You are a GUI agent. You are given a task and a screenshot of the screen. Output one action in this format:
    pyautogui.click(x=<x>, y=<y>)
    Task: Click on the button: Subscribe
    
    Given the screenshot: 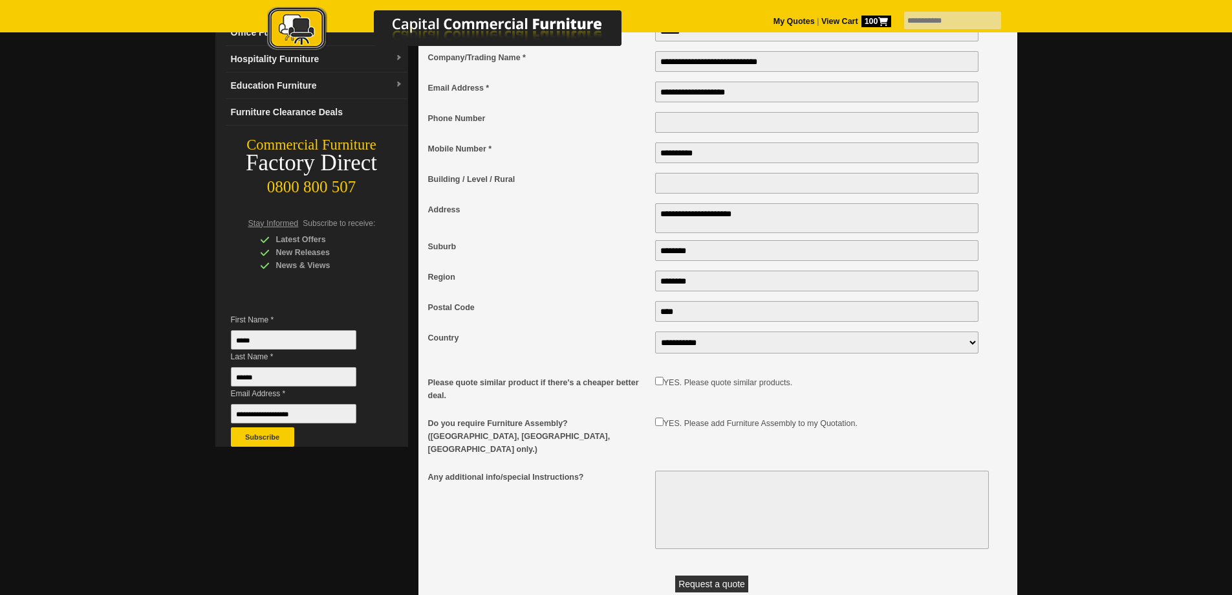 What is the action you would take?
    pyautogui.click(x=263, y=437)
    